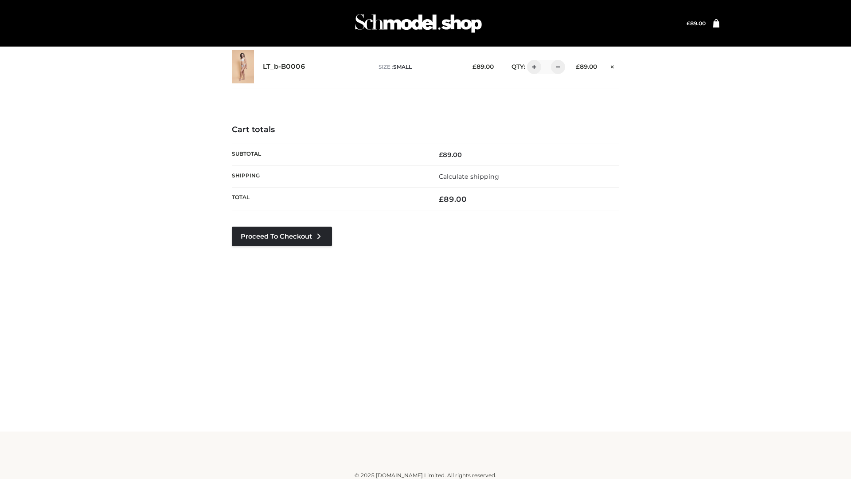  I want to click on a: Calculate shipping, so click(469, 176).